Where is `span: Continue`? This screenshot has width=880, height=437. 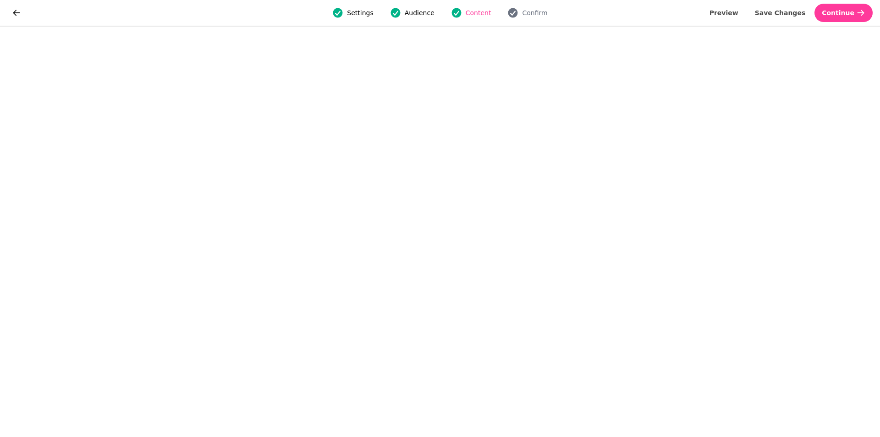
span: Continue is located at coordinates (837, 13).